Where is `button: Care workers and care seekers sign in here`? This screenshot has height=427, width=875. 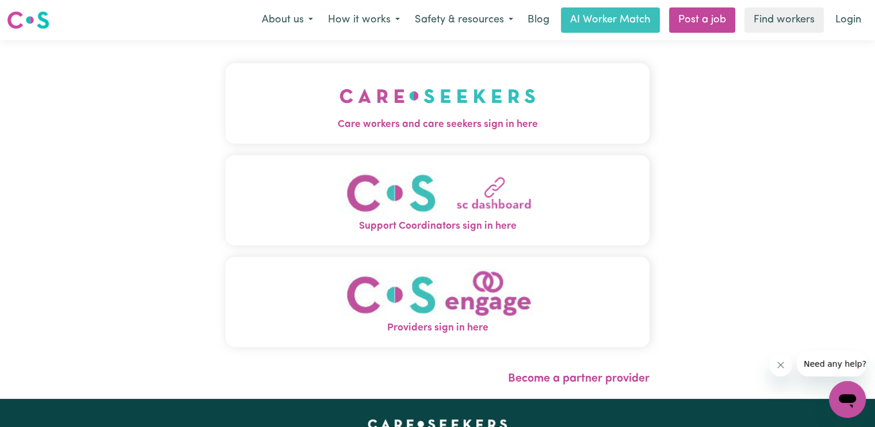 button: Care workers and care seekers sign in here is located at coordinates (437, 104).